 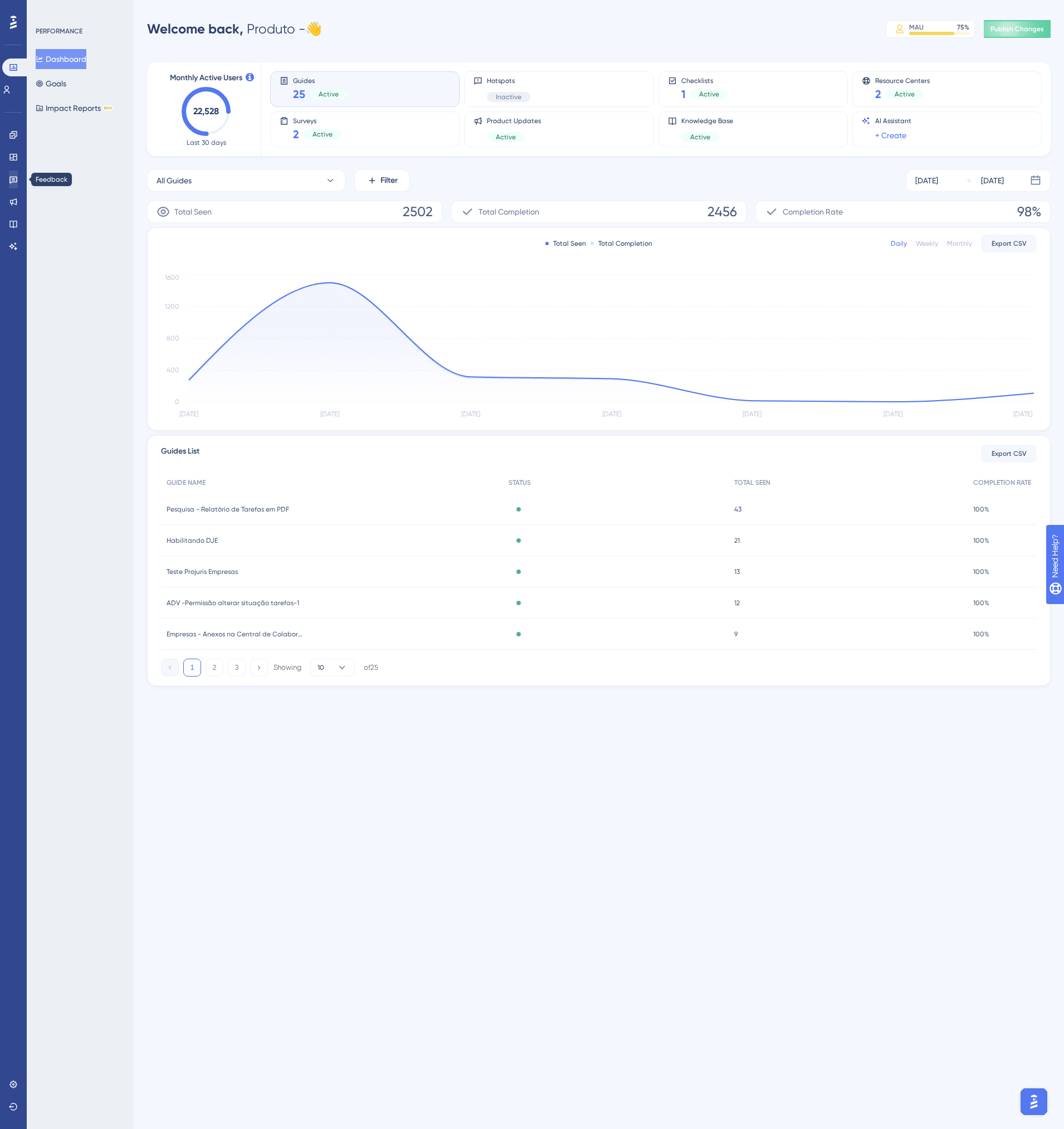 What do you see at coordinates (317, 120) in the screenshot?
I see `span: Surveys` at bounding box center [317, 120].